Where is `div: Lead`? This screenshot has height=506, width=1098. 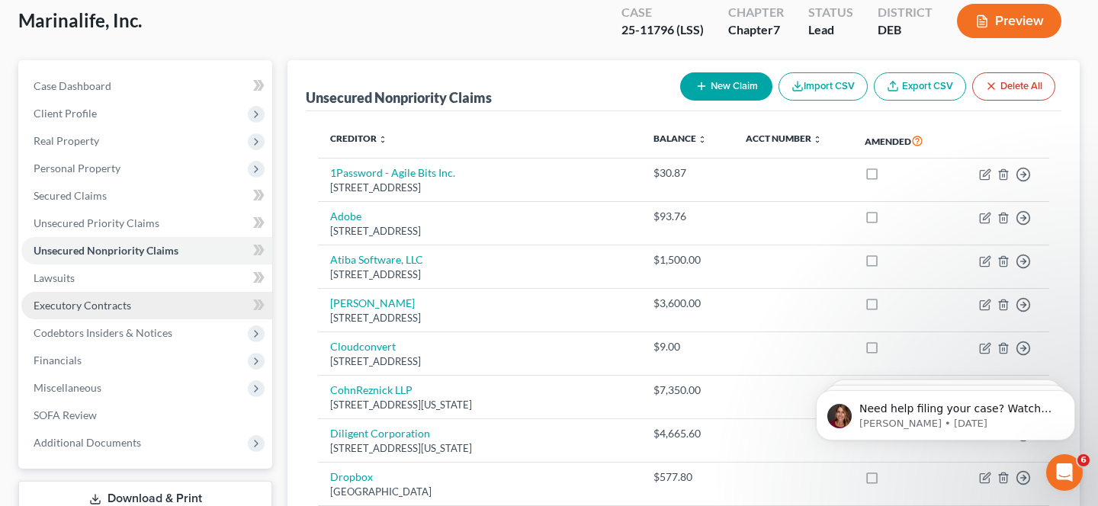
div: Lead is located at coordinates (830, 30).